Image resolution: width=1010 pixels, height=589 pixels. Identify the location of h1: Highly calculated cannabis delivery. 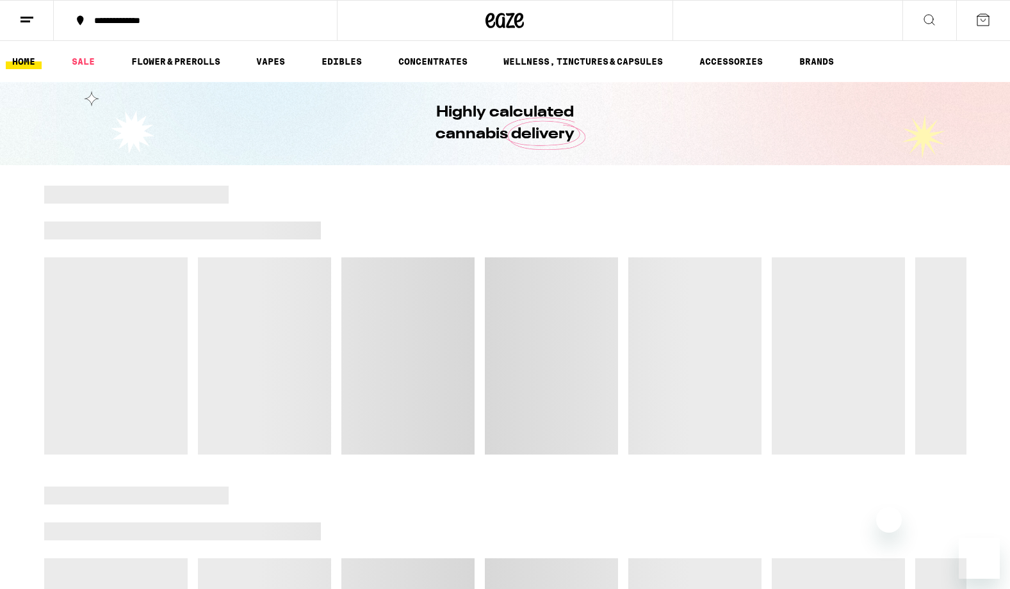
(505, 124).